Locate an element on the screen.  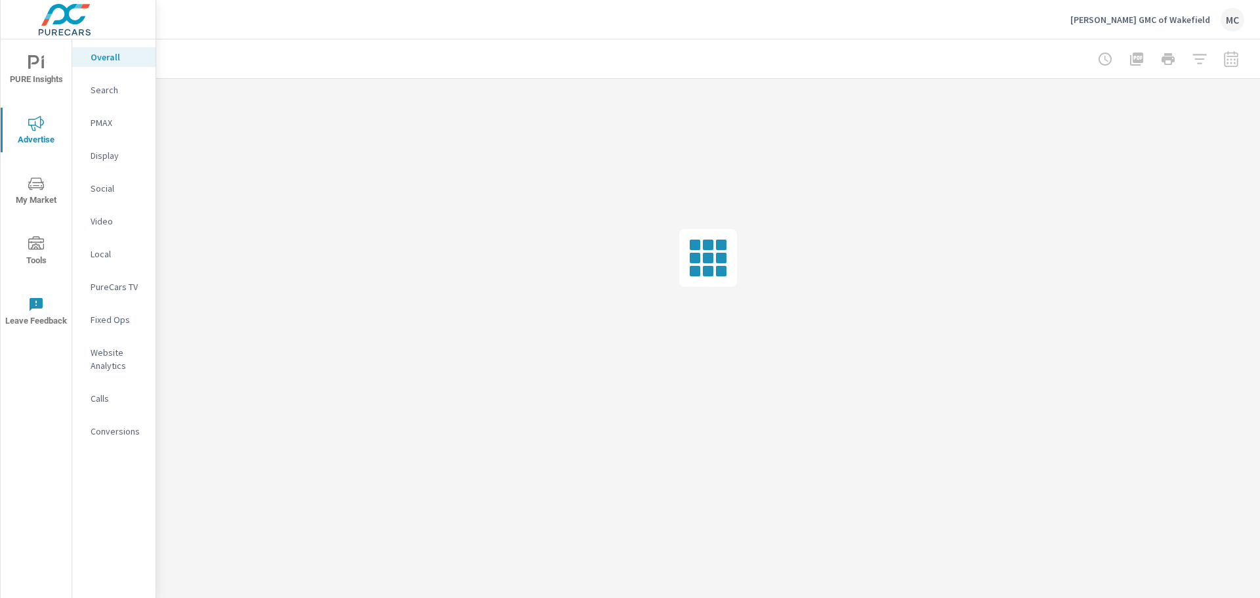
p: Local is located at coordinates (117, 254).